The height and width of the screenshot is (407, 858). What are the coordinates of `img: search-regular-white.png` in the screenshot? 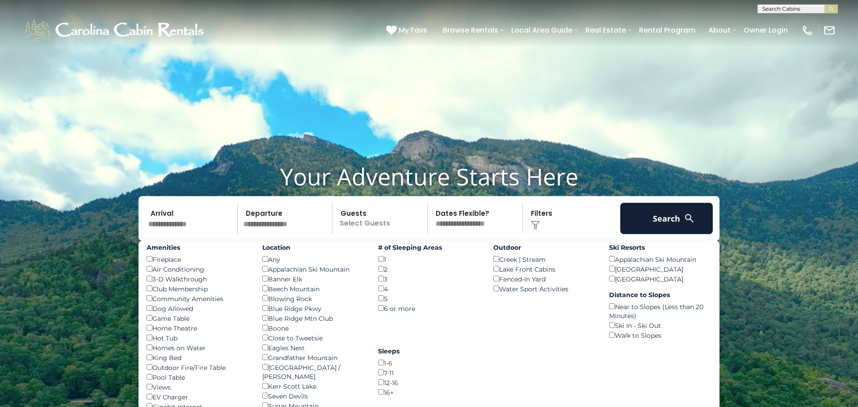 It's located at (689, 218).